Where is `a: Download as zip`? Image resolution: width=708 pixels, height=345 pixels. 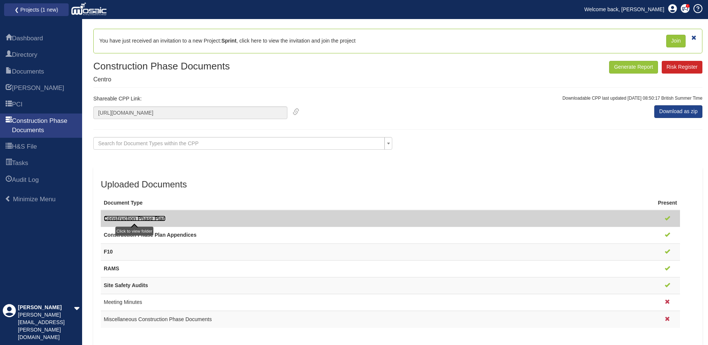 a: Download as zip is located at coordinates (678, 112).